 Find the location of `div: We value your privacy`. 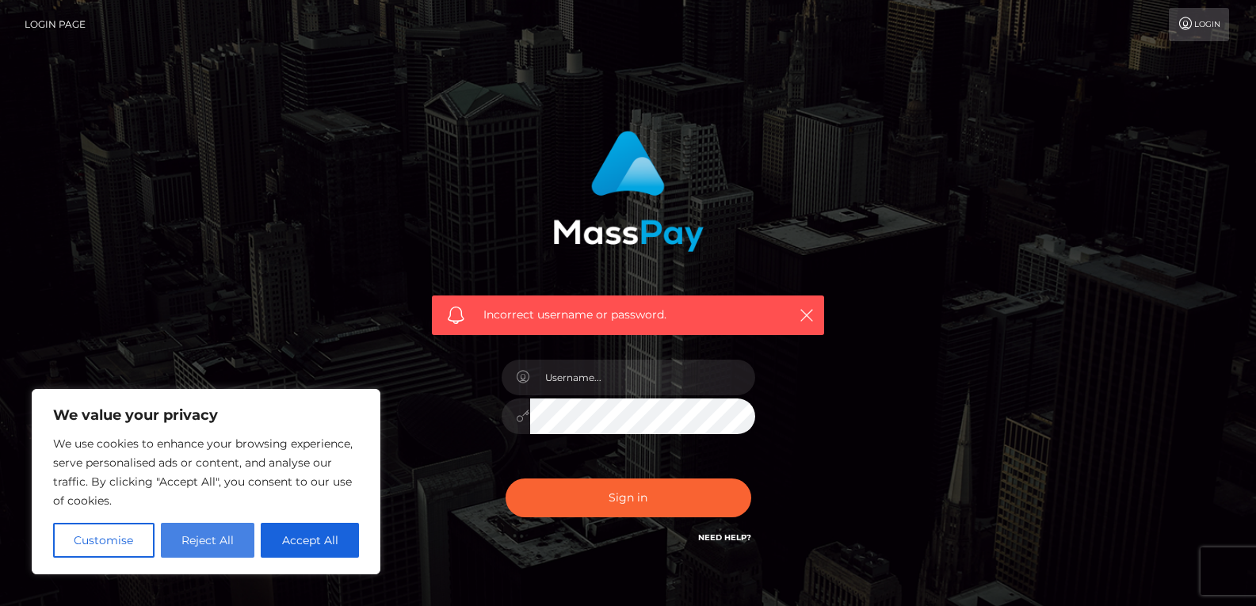

div: We value your privacy is located at coordinates (206, 482).